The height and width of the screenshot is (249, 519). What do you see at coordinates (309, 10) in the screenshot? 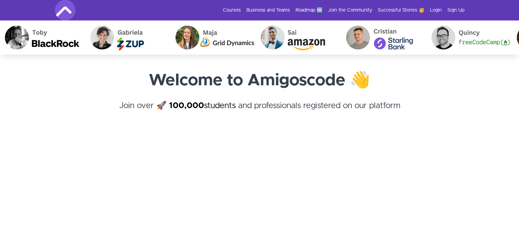
I see `a: Roadmap 🆕` at bounding box center [309, 10].